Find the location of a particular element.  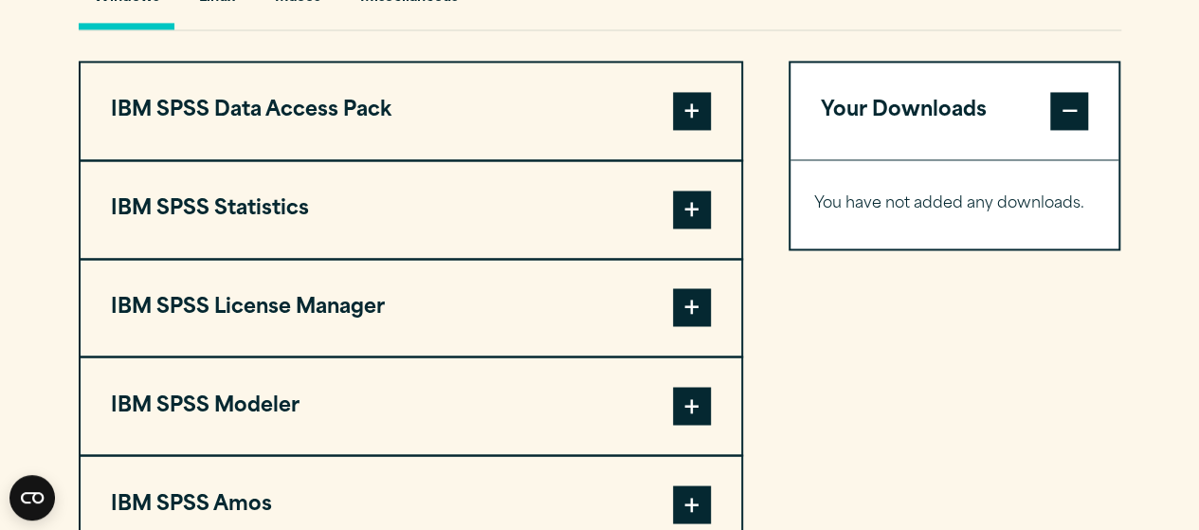

button: Open CMP widget is located at coordinates (32, 498).